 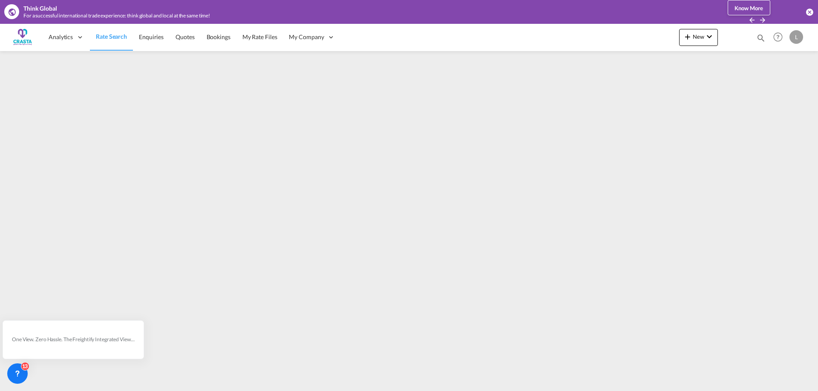 What do you see at coordinates (778, 37) in the screenshot?
I see `span: Help` at bounding box center [778, 37].